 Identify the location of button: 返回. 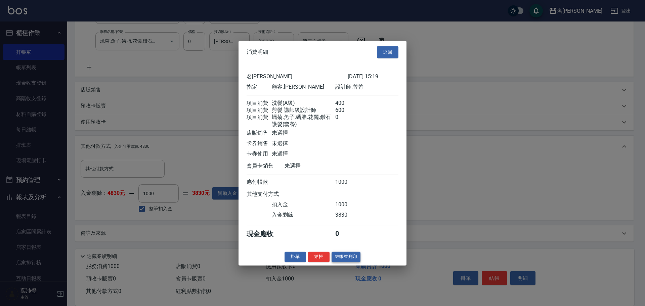
(388, 52).